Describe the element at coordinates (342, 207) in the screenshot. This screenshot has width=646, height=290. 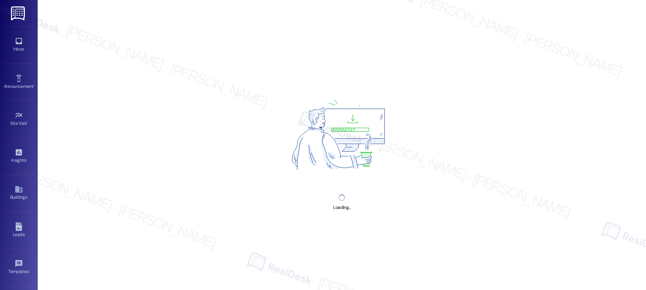
I see `div: Loading...` at that location.